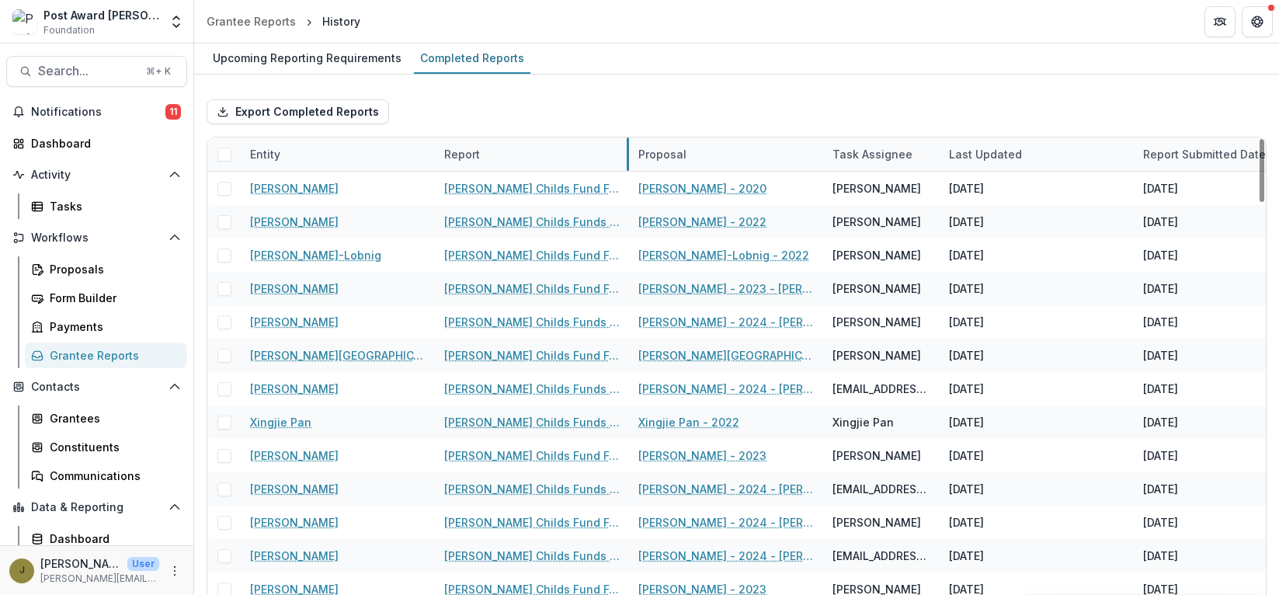 Image resolution: width=1279 pixels, height=595 pixels. I want to click on button: Open Data & Reporting, so click(96, 507).